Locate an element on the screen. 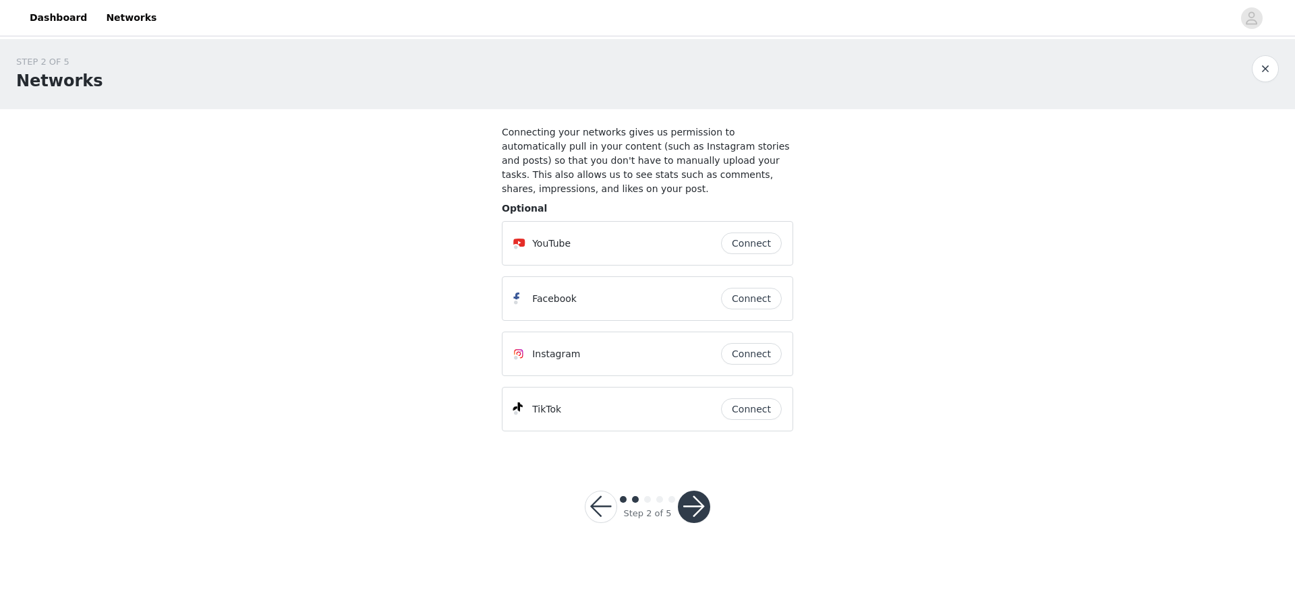  h1: Networks is located at coordinates (59, 81).